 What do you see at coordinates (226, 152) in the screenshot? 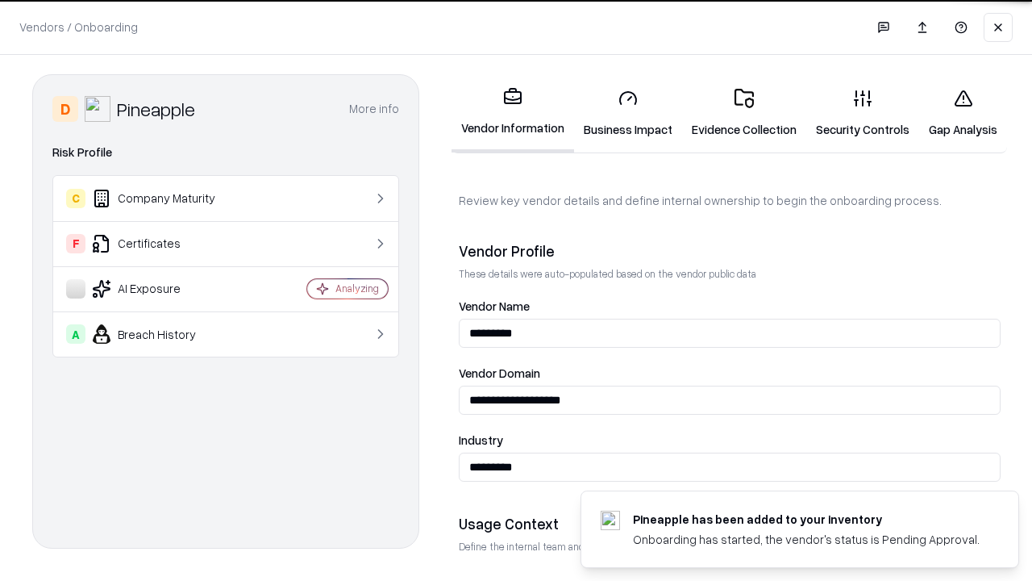
I see `div: Risk Profile` at bounding box center [226, 152].